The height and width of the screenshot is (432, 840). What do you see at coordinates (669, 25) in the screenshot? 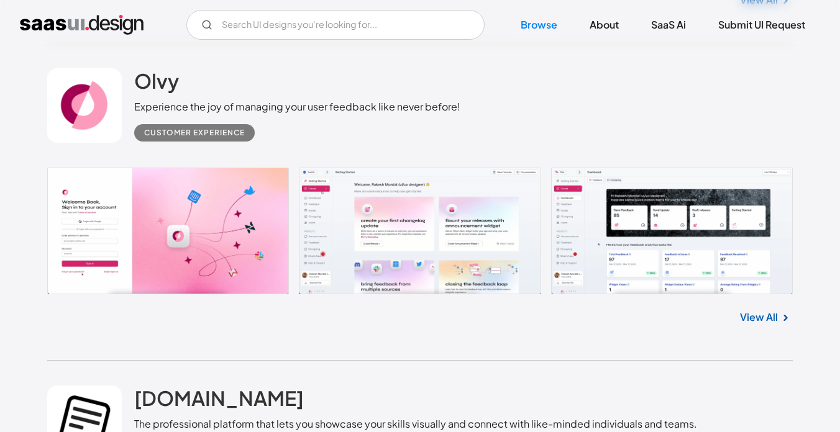
I see `a: SaaS Ai` at bounding box center [669, 25].